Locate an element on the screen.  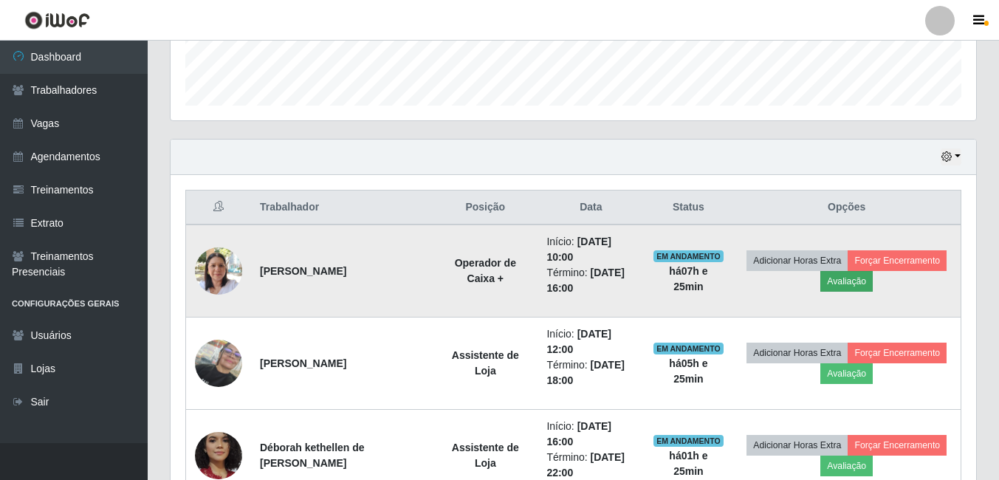
img: 1720171489810.jpeg is located at coordinates (218, 363).